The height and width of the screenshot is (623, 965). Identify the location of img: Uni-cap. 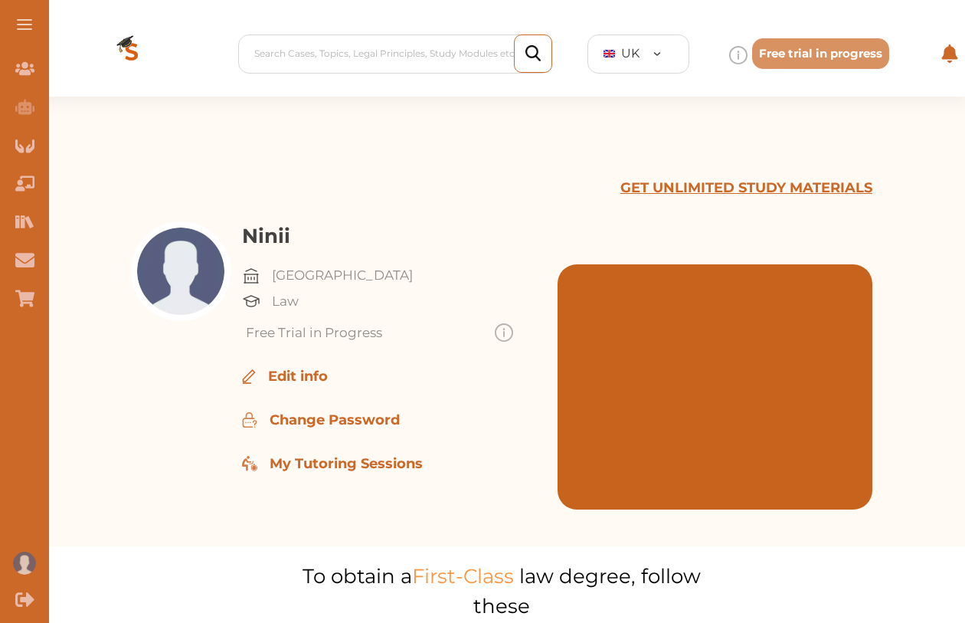
(251, 301).